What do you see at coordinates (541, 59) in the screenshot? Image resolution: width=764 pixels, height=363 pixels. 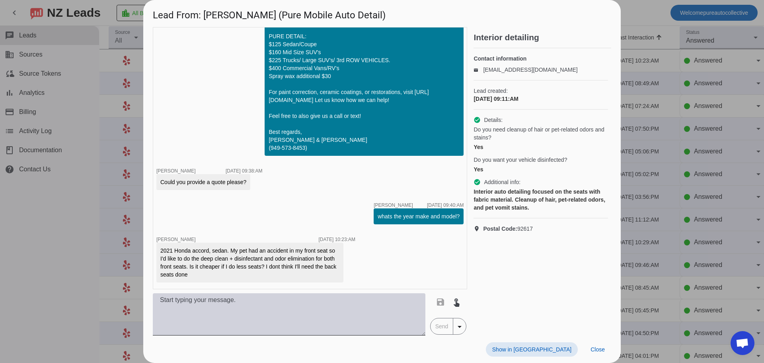 I see `h4: Contact information` at bounding box center [541, 59].